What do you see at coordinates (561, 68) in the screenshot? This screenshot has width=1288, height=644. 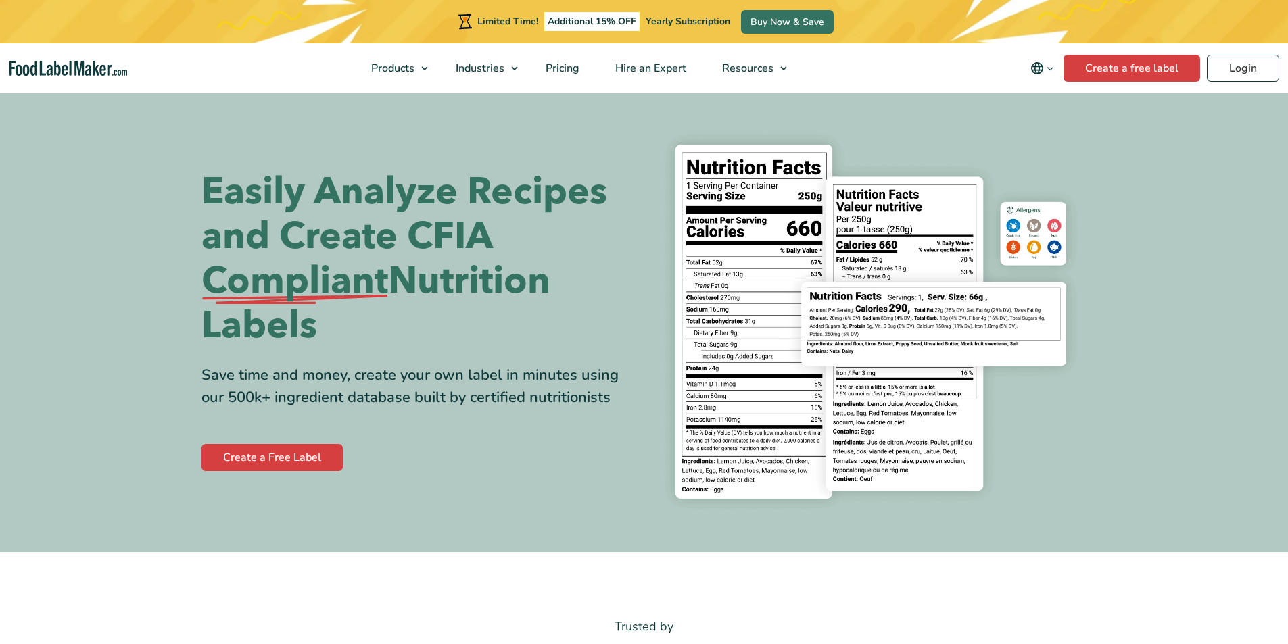 I see `span: Pricing` at bounding box center [561, 68].